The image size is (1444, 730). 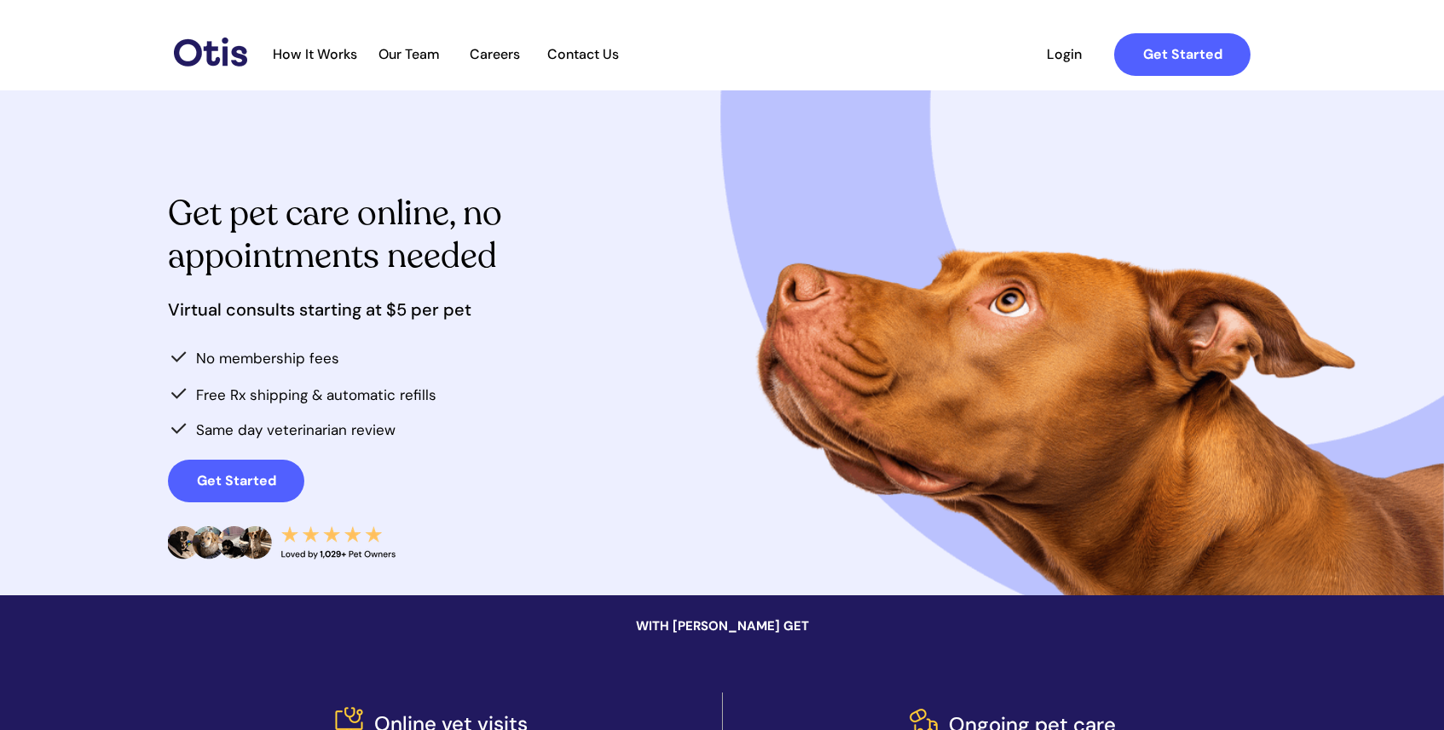 I want to click on span: No membership fees, so click(x=268, y=358).